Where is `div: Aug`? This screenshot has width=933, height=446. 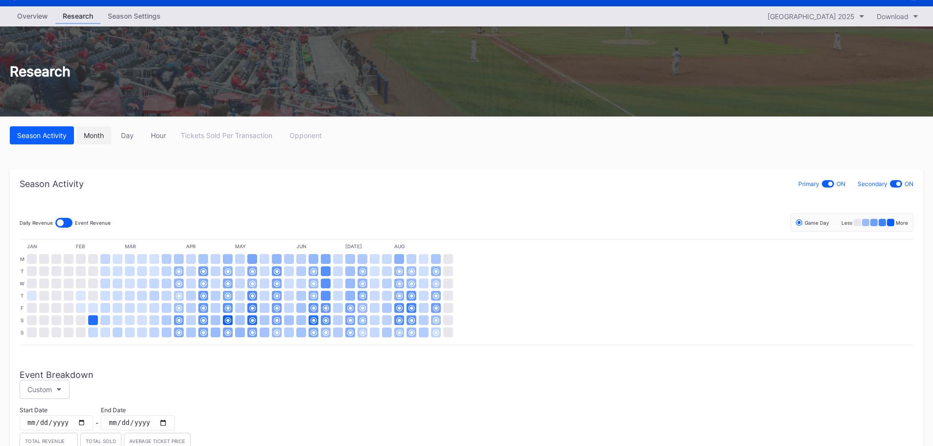
div: Aug is located at coordinates (399, 246).